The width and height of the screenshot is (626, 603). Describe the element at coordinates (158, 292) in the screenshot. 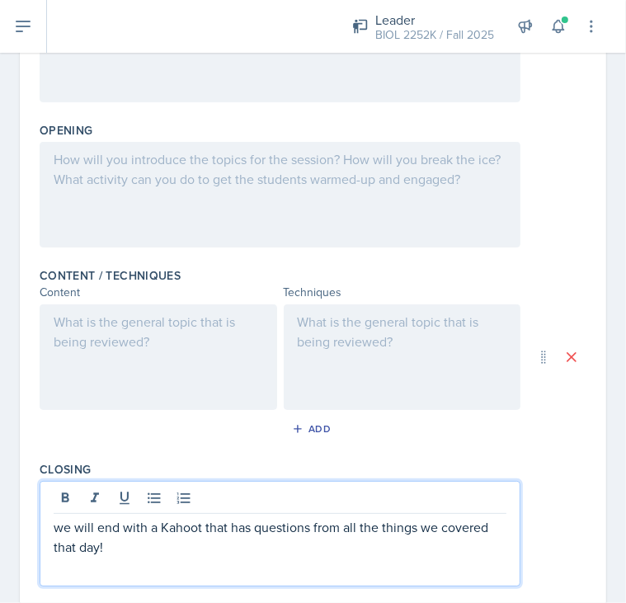

I see `div: Content` at that location.